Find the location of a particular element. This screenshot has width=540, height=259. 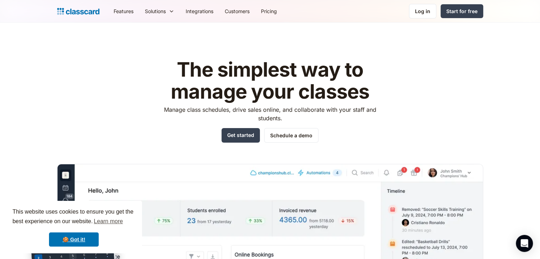

a: Schedule a demo is located at coordinates (291, 135).